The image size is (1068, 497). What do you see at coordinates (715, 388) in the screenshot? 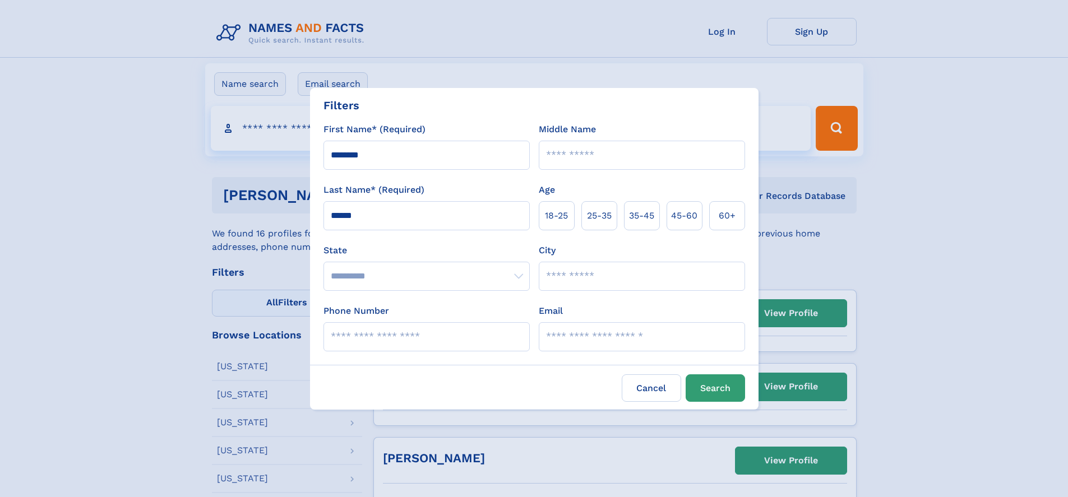
I see `button: Search` at bounding box center [715, 388].